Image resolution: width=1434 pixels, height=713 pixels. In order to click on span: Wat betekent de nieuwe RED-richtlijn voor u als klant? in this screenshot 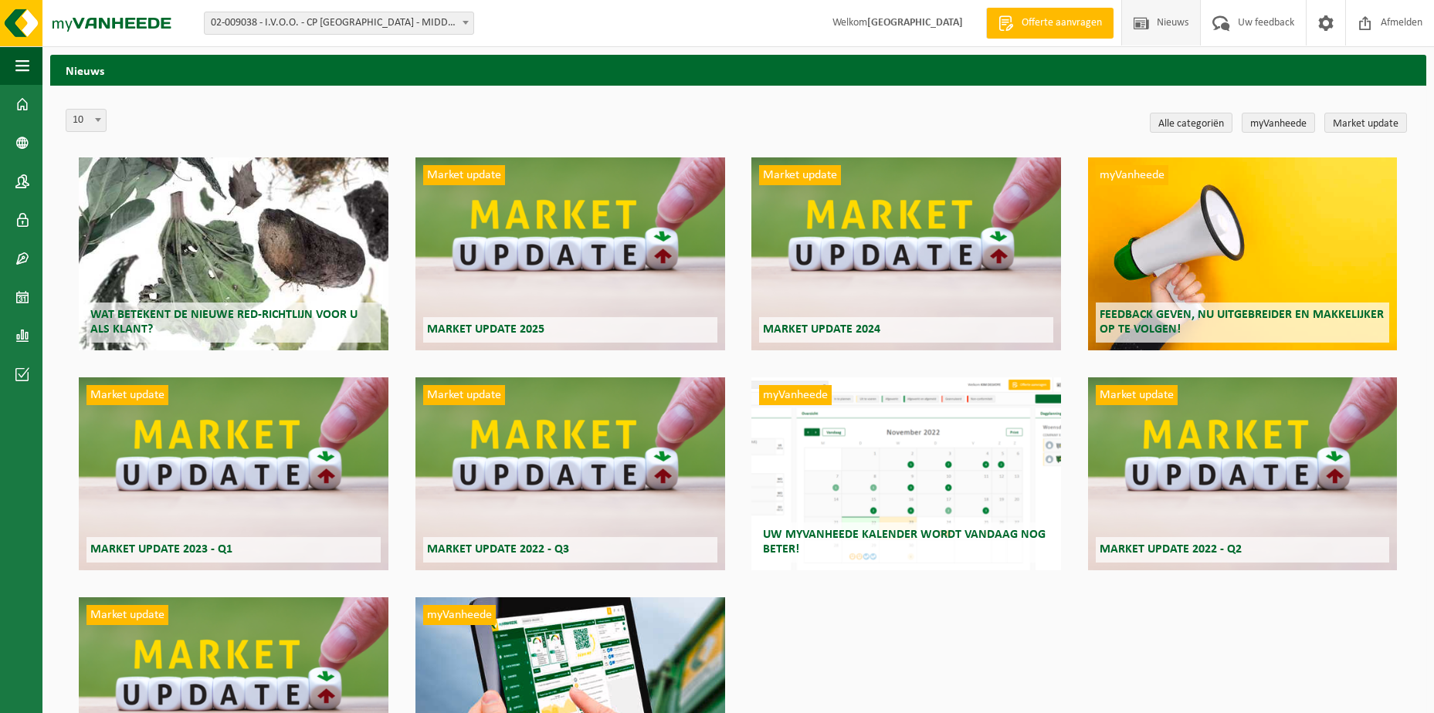, I will do `click(224, 322)`.